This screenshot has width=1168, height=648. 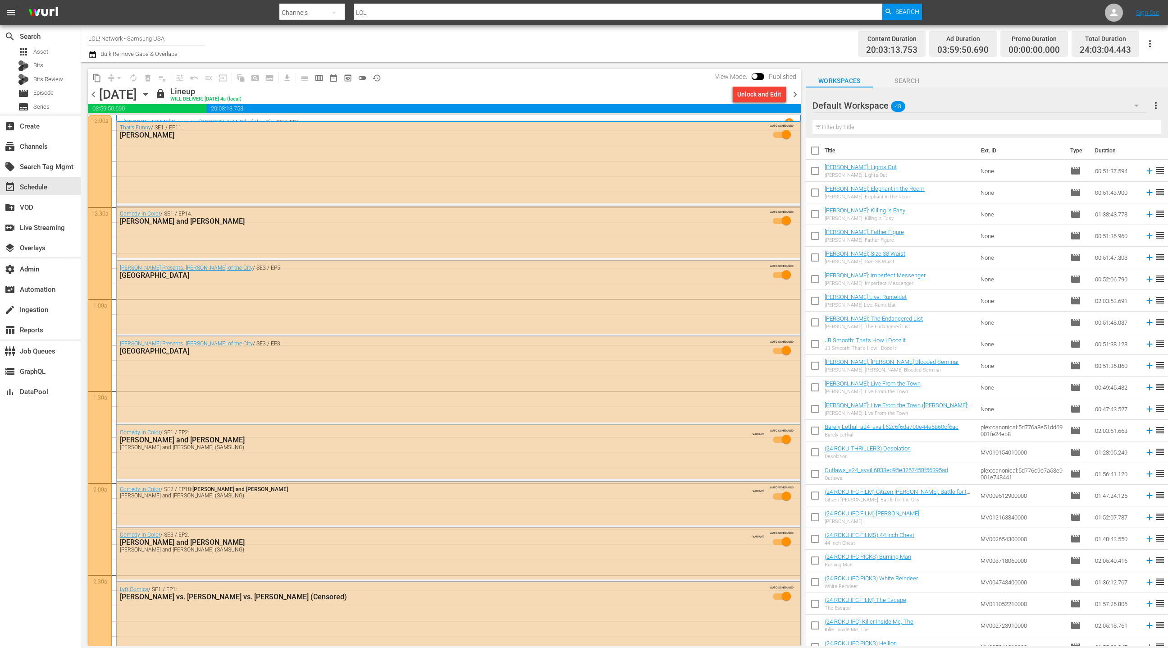 What do you see at coordinates (223, 78) in the screenshot?
I see `span: Update Metadata from Key Asset` at bounding box center [223, 78].